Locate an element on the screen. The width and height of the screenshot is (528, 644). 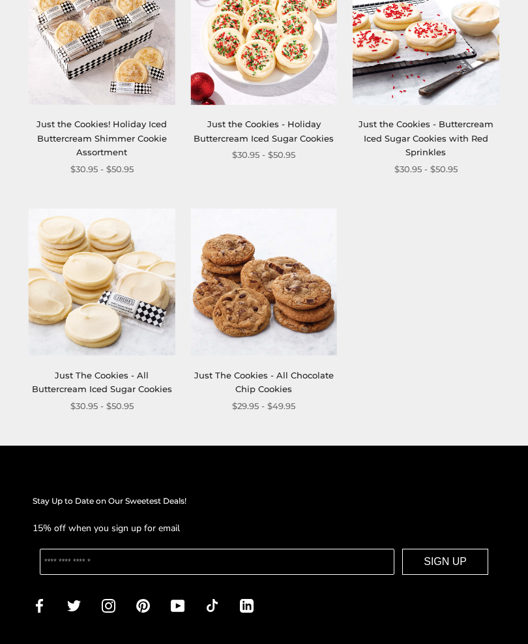
a: Just the Cookies! Holiday Iced Buttercream Shimmer Cookie Assortment is located at coordinates (102, 138).